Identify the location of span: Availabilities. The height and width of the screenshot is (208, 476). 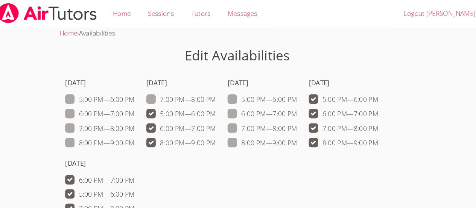
(103, 32).